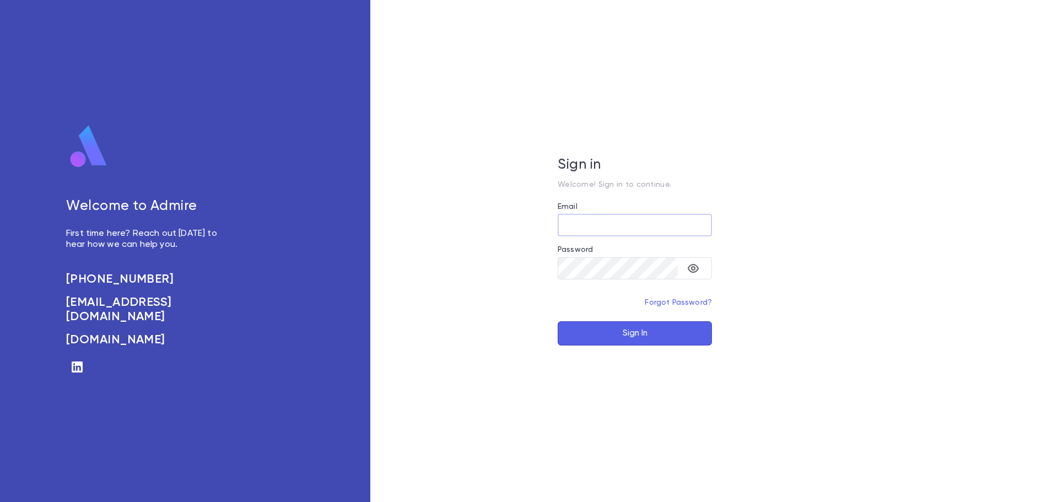 This screenshot has width=1058, height=502. Describe the element at coordinates (678, 302) in the screenshot. I see `a: Forgot Password?` at that location.